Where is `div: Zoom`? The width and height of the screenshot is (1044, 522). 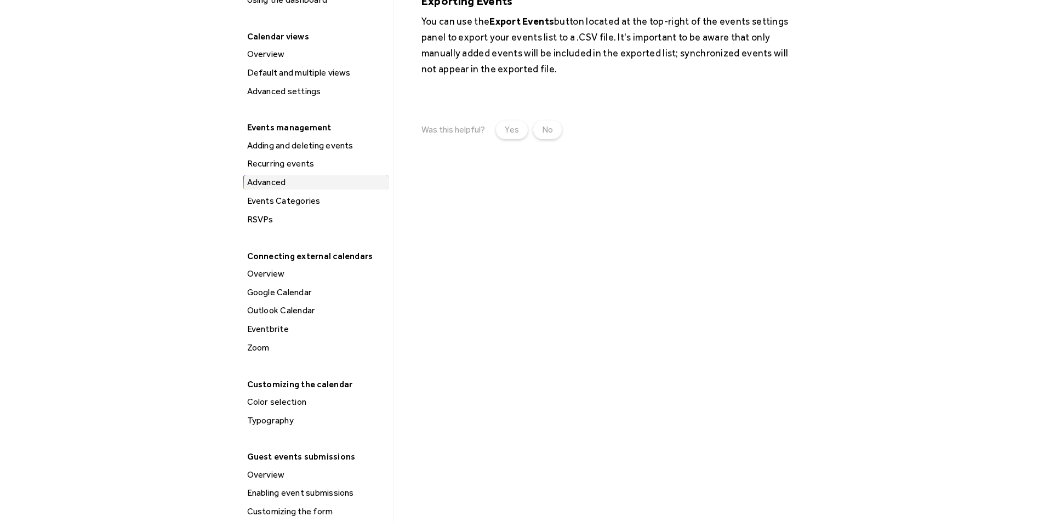
div: Zoom is located at coordinates (316, 348).